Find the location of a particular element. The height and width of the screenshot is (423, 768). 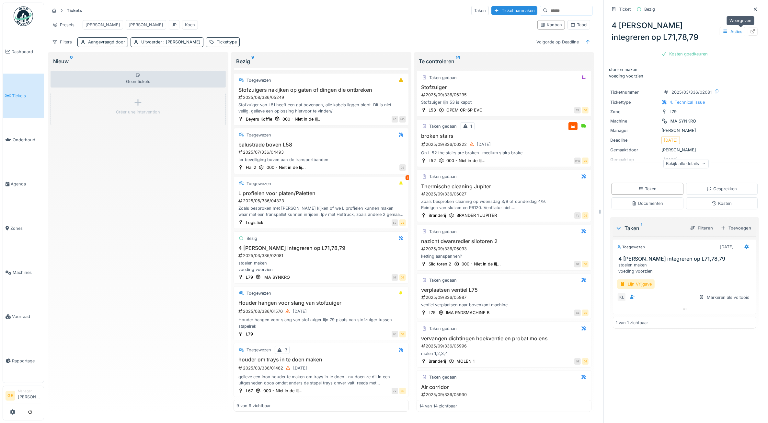

div: 2025/09/336/06027 is located at coordinates (504, 194).